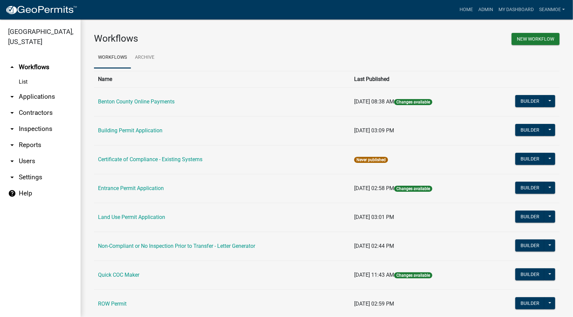 This screenshot has height=317, width=573. I want to click on a: My Dashboard, so click(516, 10).